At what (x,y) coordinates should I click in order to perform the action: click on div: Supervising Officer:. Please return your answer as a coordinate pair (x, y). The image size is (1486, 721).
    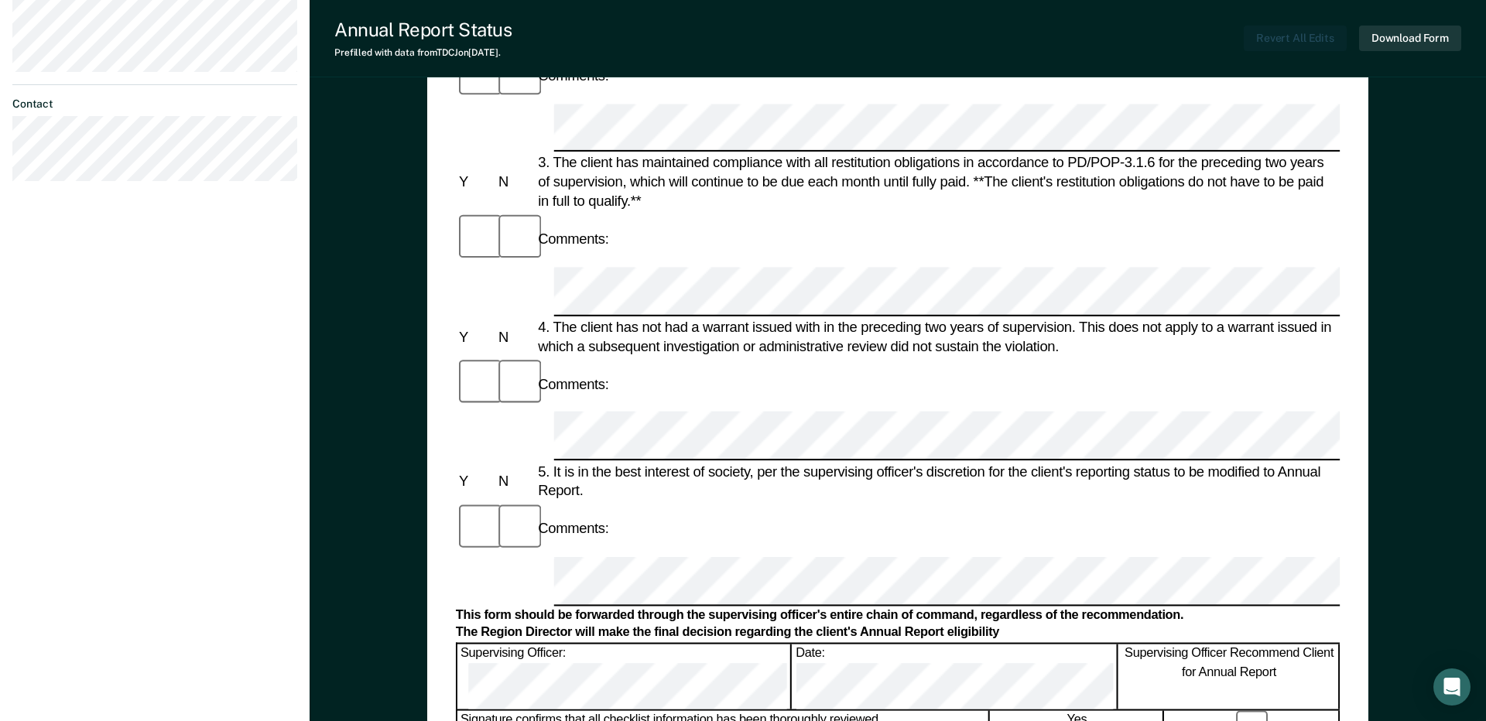
    Looking at the image, I should click on (624, 676).